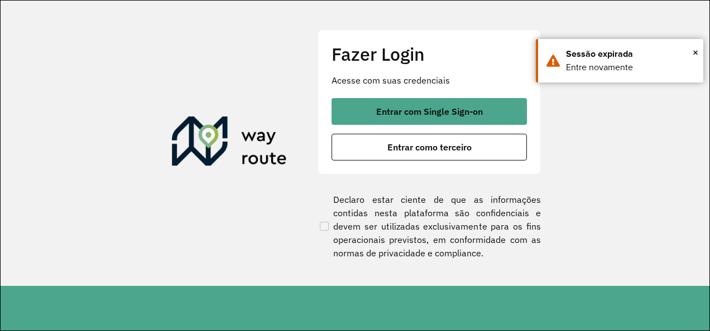  Describe the element at coordinates (229, 143) in the screenshot. I see `img: Roteirizador AmbevTech` at that location.